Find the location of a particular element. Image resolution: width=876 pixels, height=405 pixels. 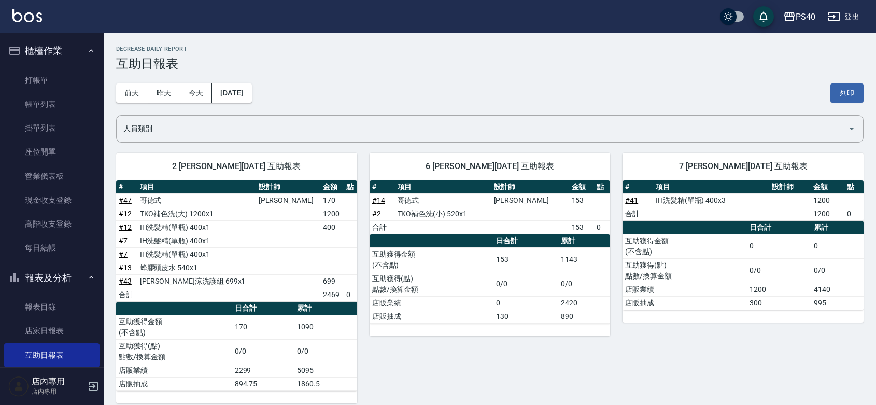

a: 營業儀表板 is located at coordinates (52, 176).